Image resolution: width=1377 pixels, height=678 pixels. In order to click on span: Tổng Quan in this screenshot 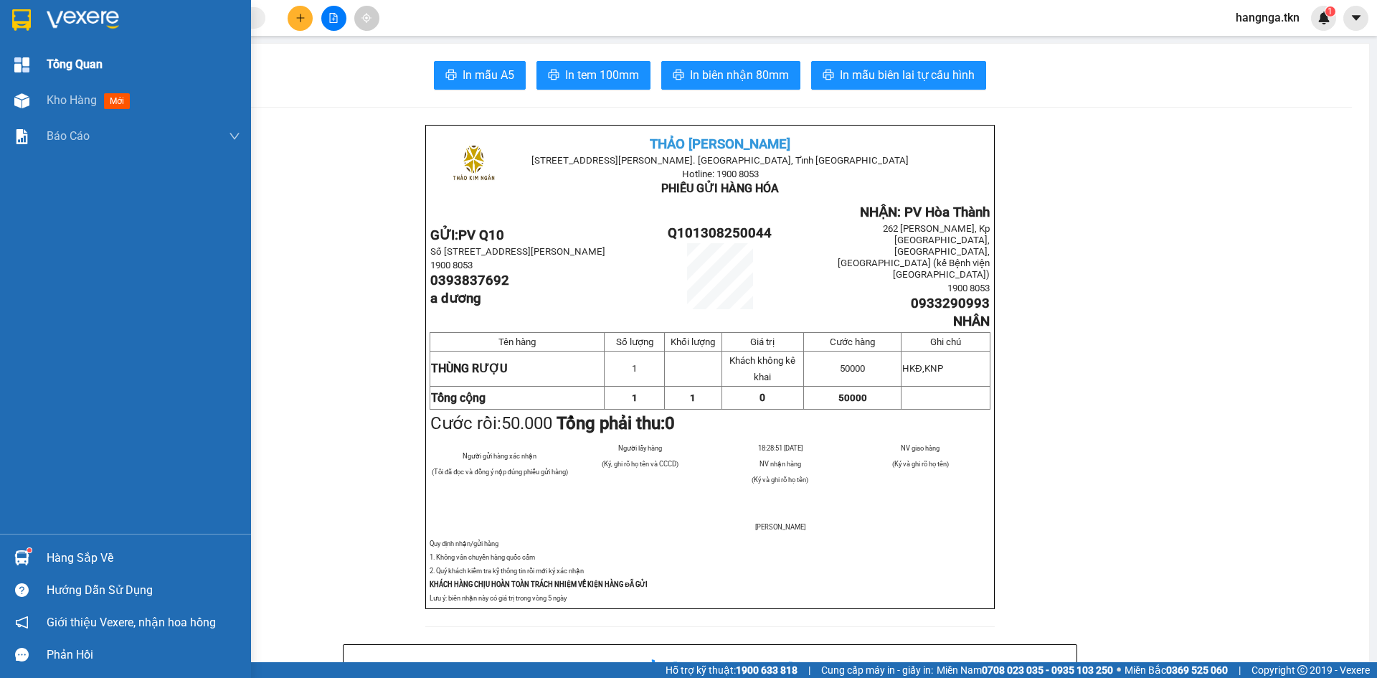, I will do `click(75, 64)`.